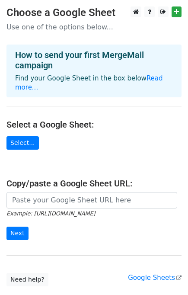 The width and height of the screenshot is (188, 295). I want to click on h4: Select a Google Sheet:, so click(94, 124).